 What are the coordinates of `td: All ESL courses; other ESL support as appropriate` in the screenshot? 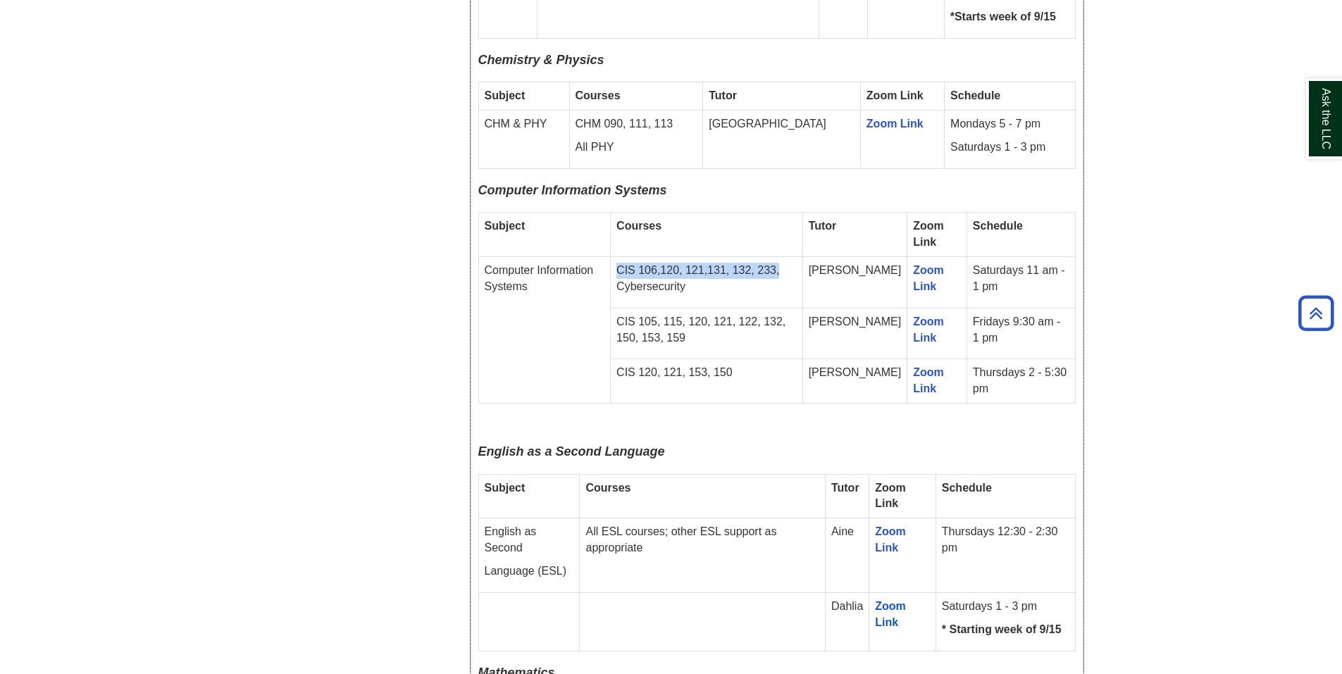 It's located at (702, 556).